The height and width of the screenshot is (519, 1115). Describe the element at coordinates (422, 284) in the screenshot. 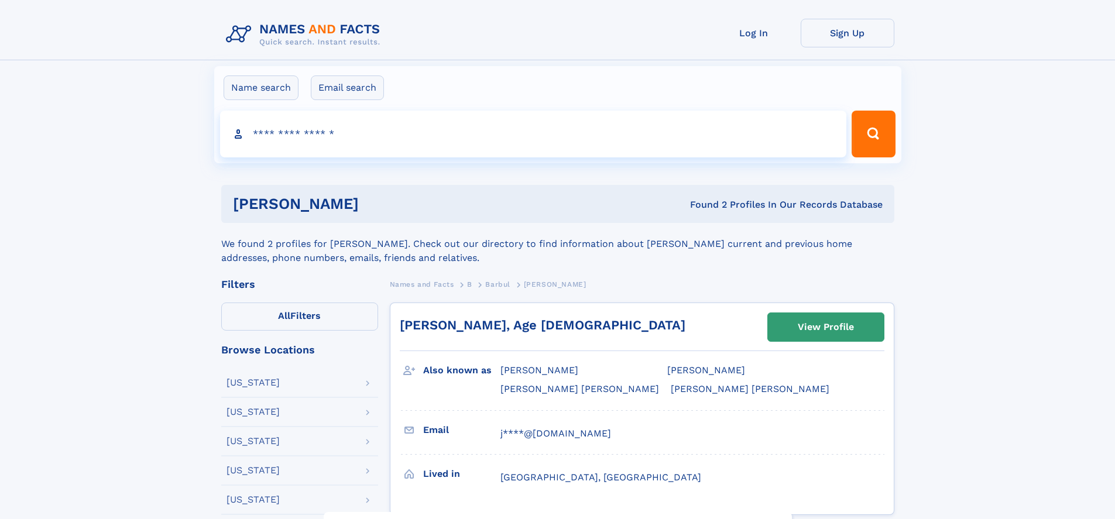

I see `a: Names and Facts` at that location.